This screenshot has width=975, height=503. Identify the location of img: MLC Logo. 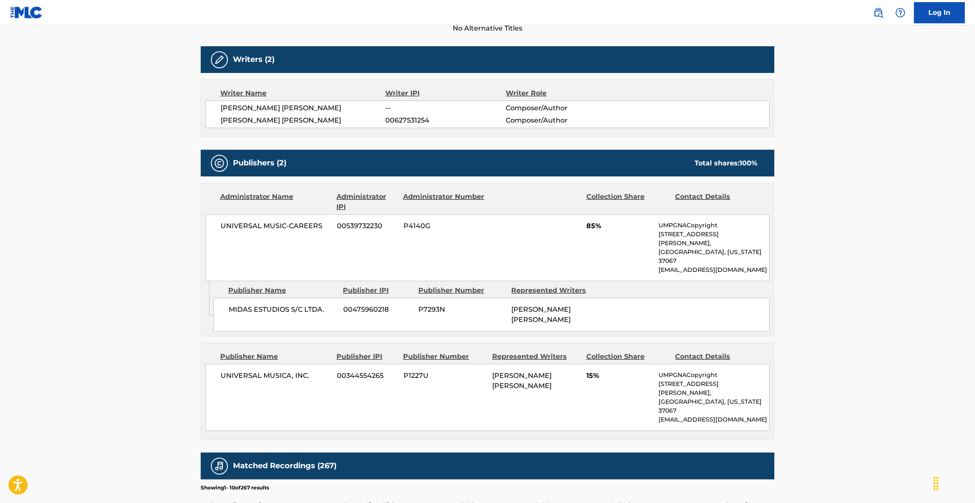
(26, 12).